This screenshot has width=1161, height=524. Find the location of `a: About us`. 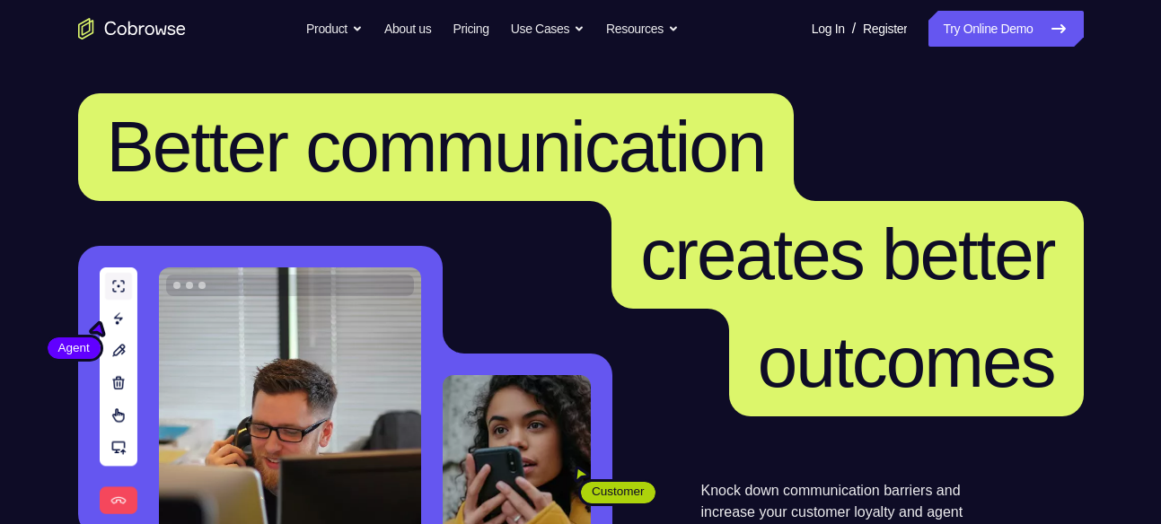

a: About us is located at coordinates (407, 29).